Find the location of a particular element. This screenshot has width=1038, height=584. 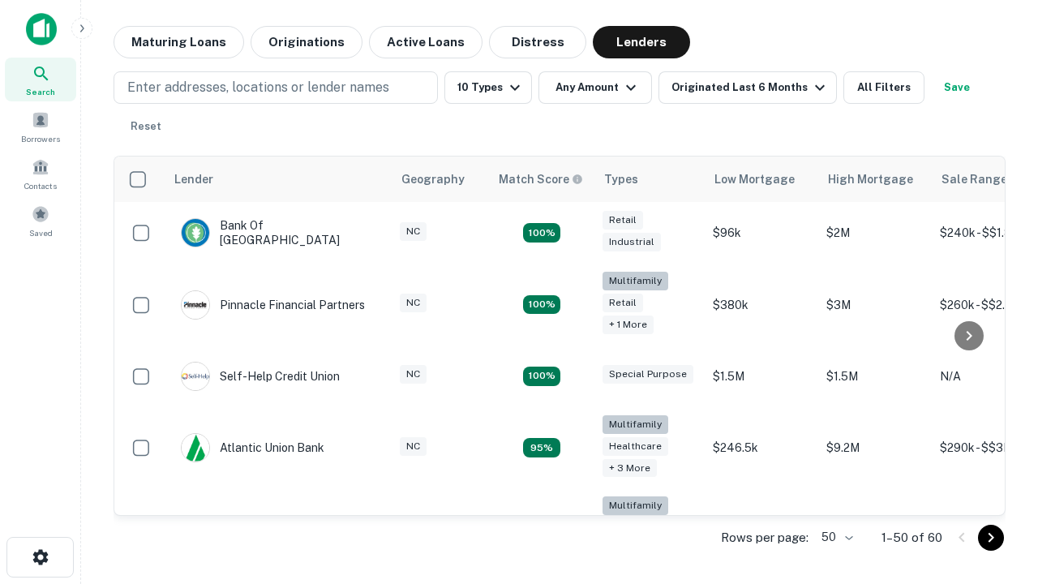

a: Saved is located at coordinates (41, 220).